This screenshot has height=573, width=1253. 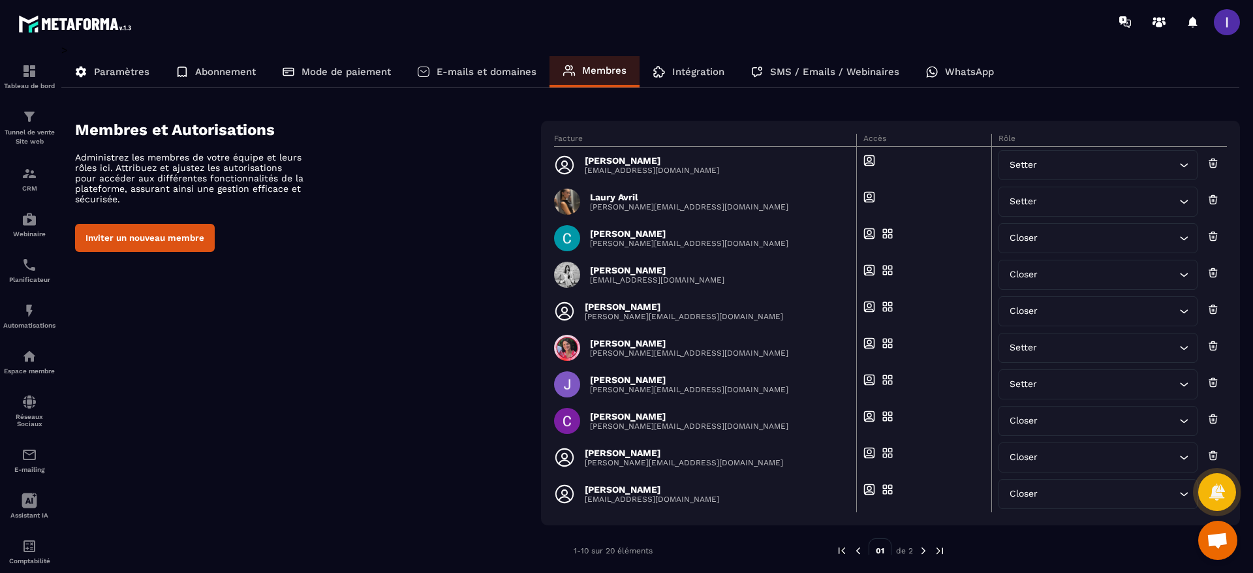 I want to click on p: Comptabilité, so click(x=29, y=560).